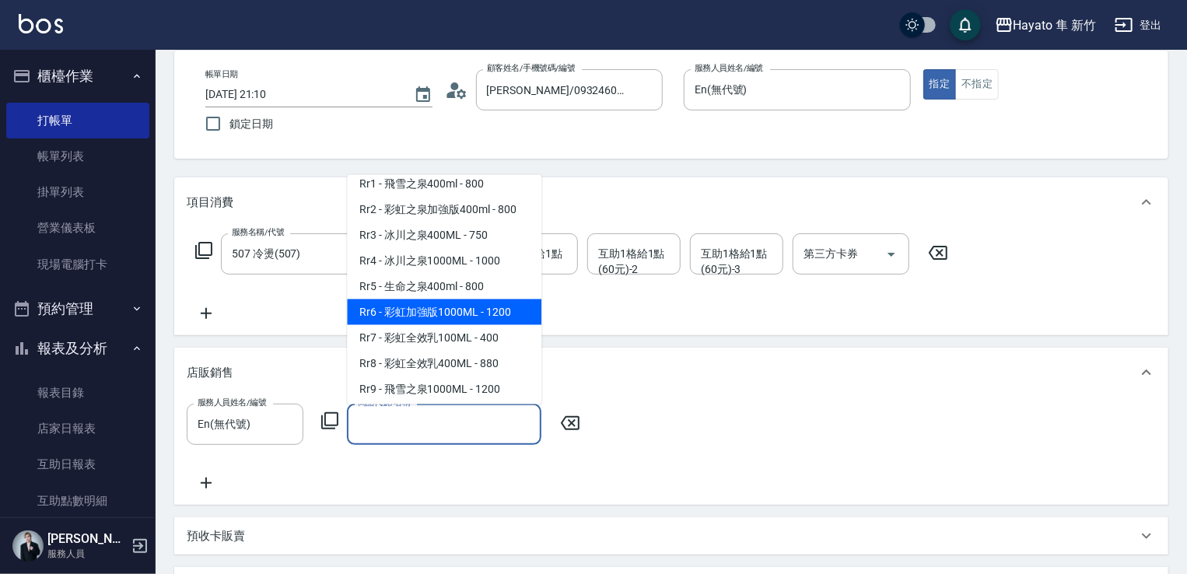  I want to click on span: Rr3 - 冰川之泉400ML - 750, so click(444, 234).